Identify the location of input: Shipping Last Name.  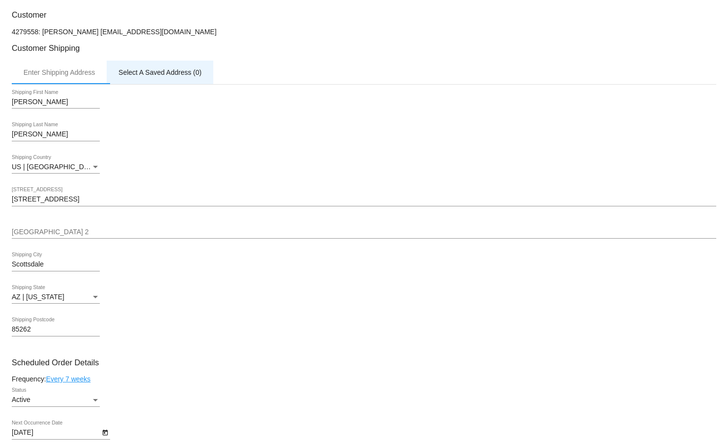
(56, 135).